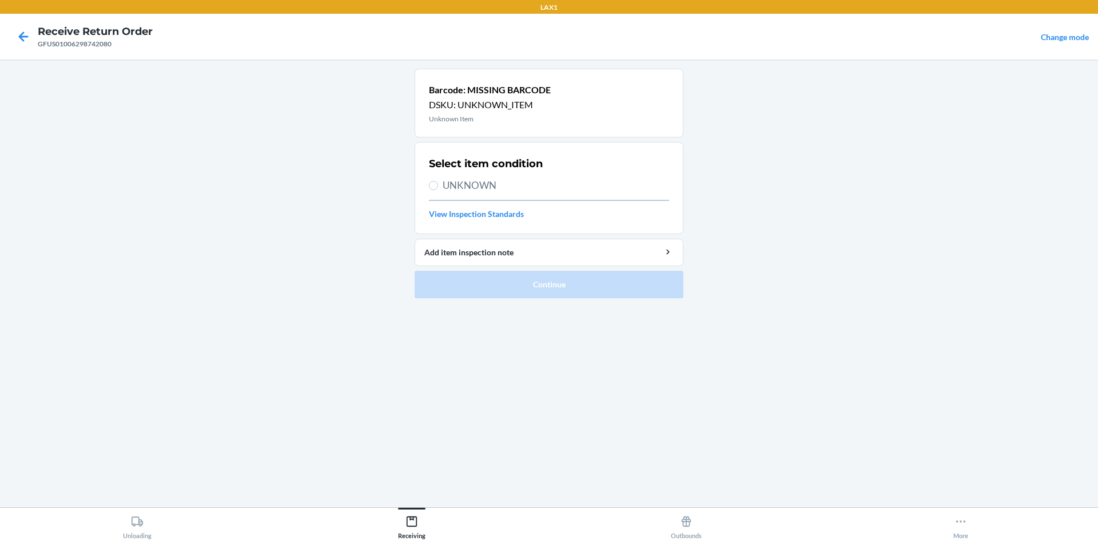  I want to click on p: Unknown Item, so click(490, 119).